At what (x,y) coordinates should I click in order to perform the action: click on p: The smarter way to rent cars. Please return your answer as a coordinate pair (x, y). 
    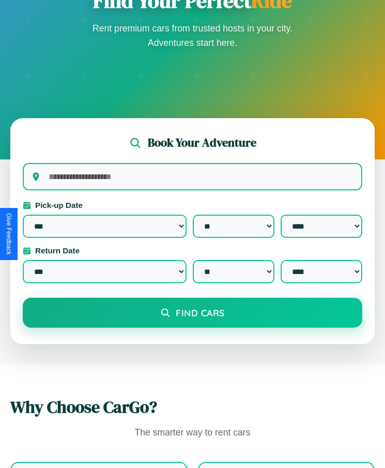
    Looking at the image, I should click on (192, 433).